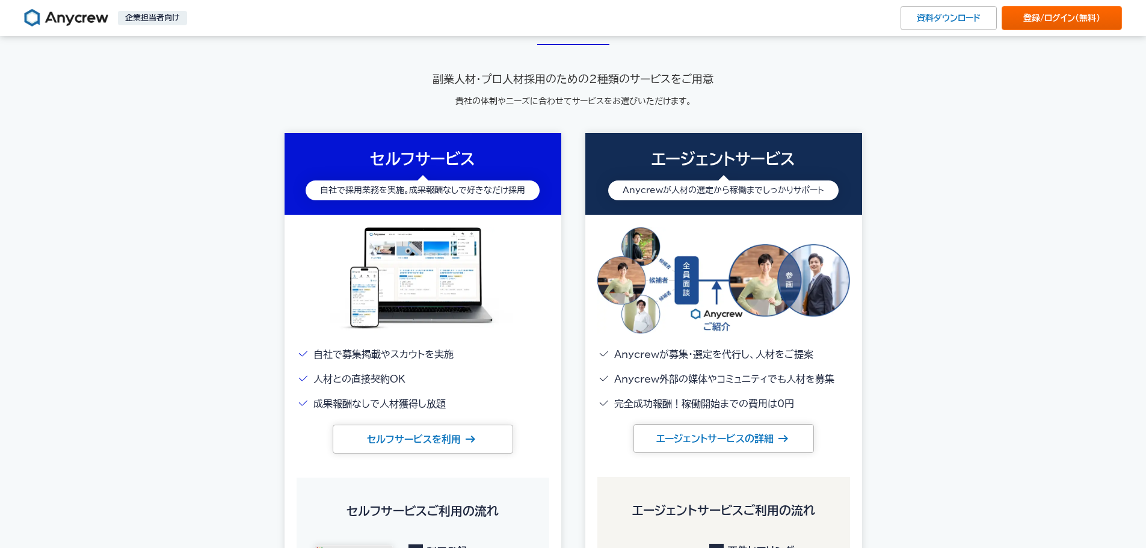 The width and height of the screenshot is (1146, 548). What do you see at coordinates (7, 305) in the screenshot?
I see `input: エニィクルーのプライバシーポリシーに同意する*` at bounding box center [7, 305].